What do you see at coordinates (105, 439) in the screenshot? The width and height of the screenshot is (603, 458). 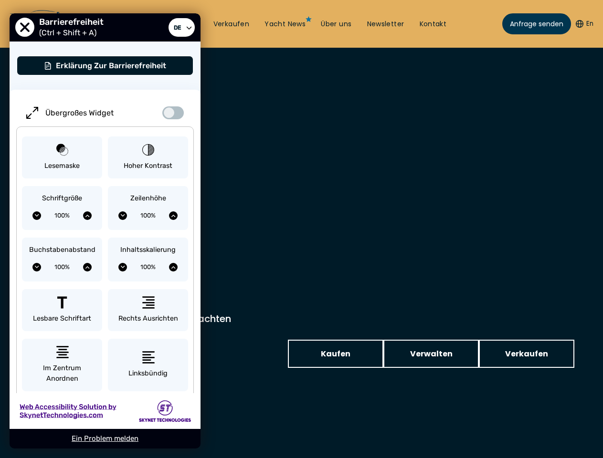 I see `a: Ein Problem melden` at bounding box center [105, 439].